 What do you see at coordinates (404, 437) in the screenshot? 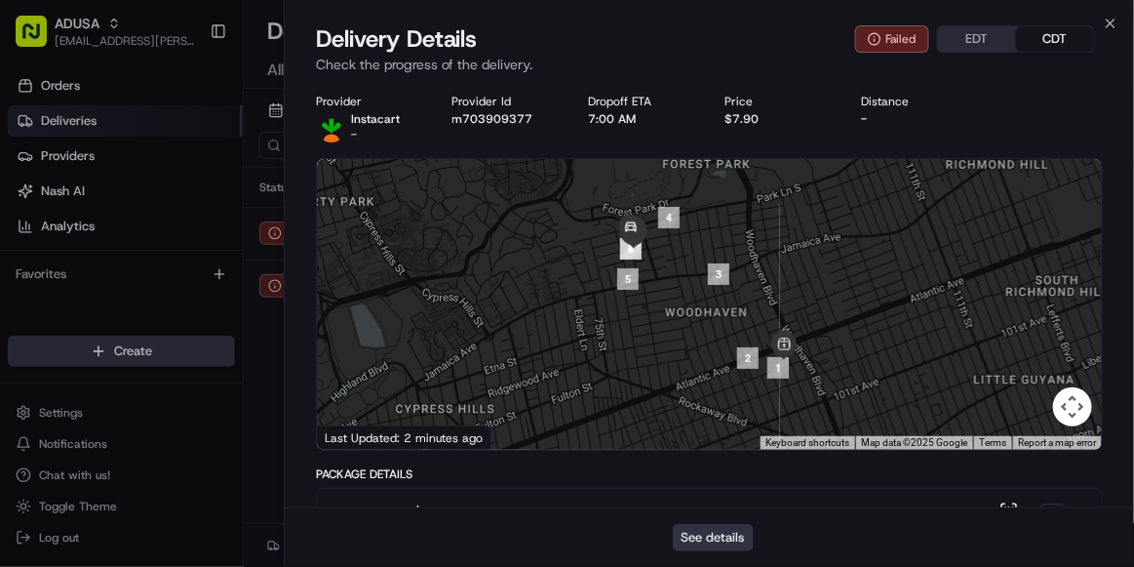
I see `div: Last Updated: 2 minutes ago` at bounding box center [404, 437].